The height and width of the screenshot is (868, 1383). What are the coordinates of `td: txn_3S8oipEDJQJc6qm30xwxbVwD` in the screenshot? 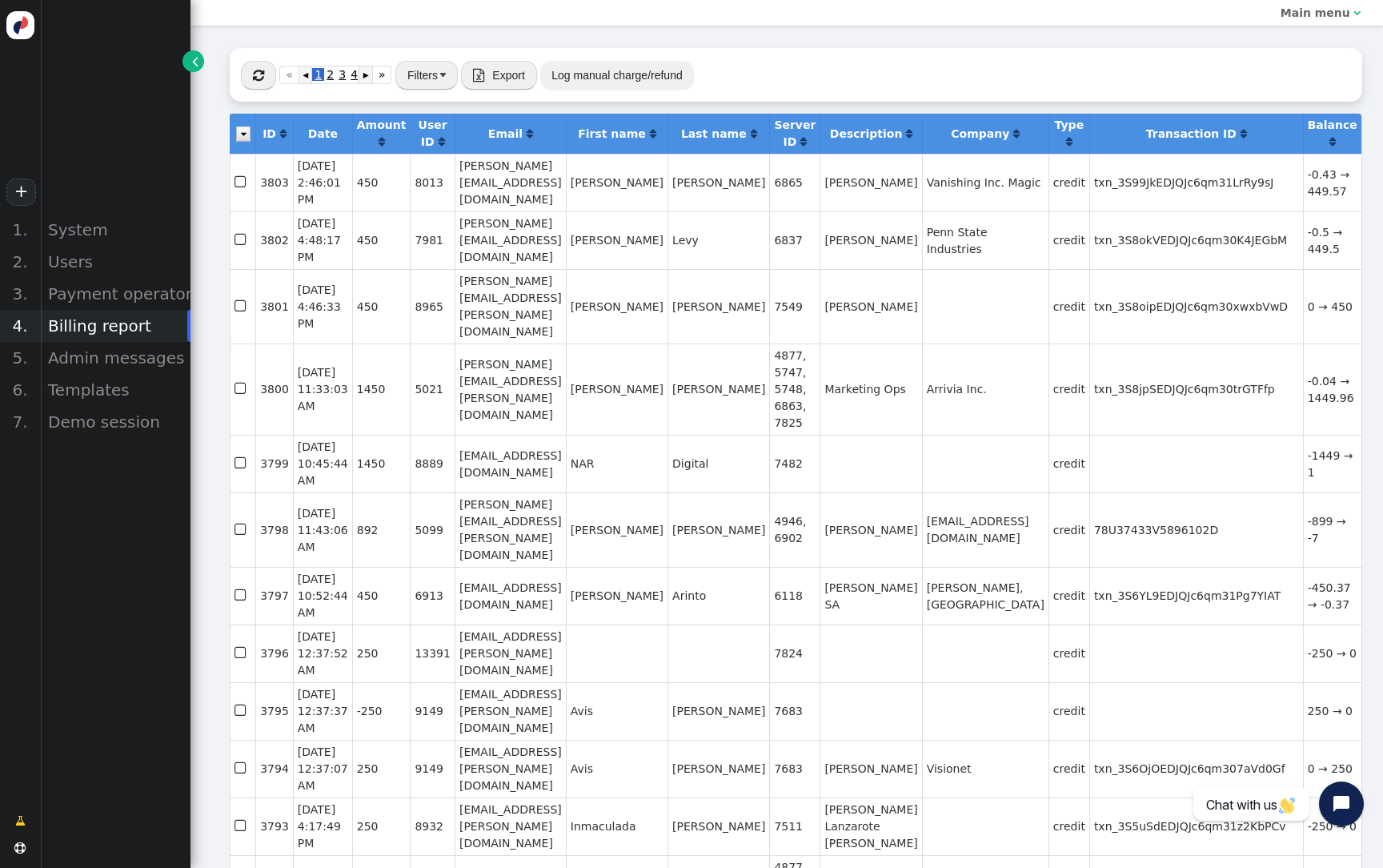 It's located at (1196, 306).